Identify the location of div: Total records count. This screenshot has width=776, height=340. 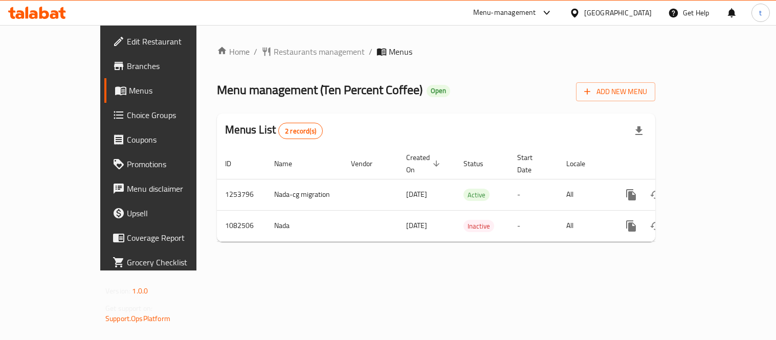
(300, 131).